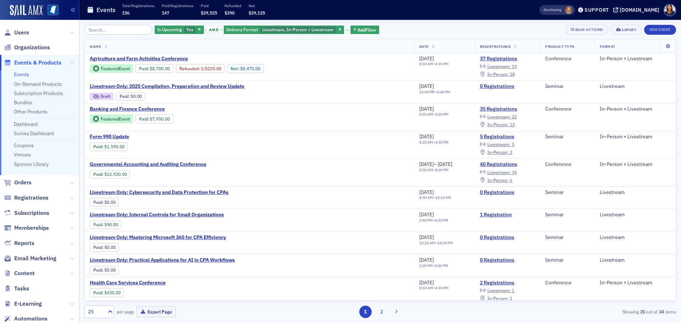 The width and height of the screenshot is (681, 323). What do you see at coordinates (110, 175) in the screenshot?
I see `div: Paid: 53 - $1292000` at bounding box center [110, 175].